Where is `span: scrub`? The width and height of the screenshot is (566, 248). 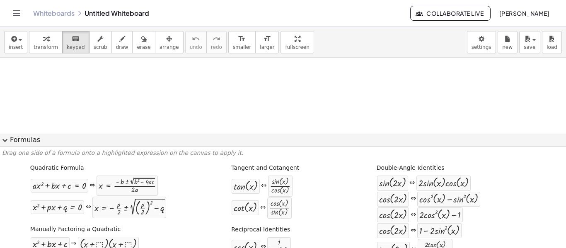 span: scrub is located at coordinates (100, 47).